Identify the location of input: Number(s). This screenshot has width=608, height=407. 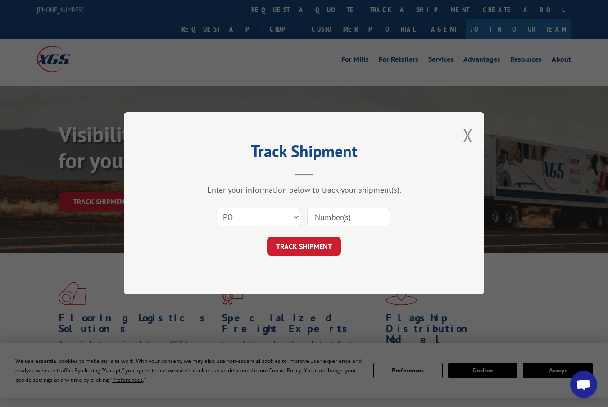
(349, 218).